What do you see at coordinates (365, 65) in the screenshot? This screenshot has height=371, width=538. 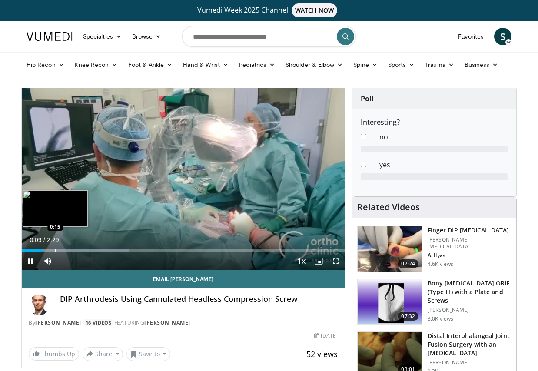 I see `a: Spine` at bounding box center [365, 65].